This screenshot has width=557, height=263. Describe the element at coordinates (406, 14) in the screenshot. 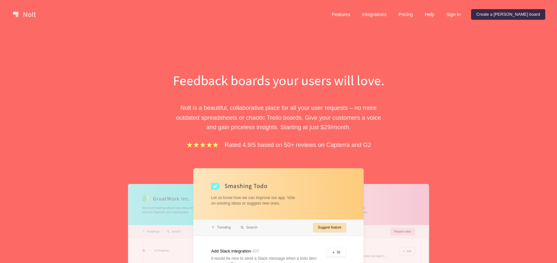

I see `a: Pricing` at that location.